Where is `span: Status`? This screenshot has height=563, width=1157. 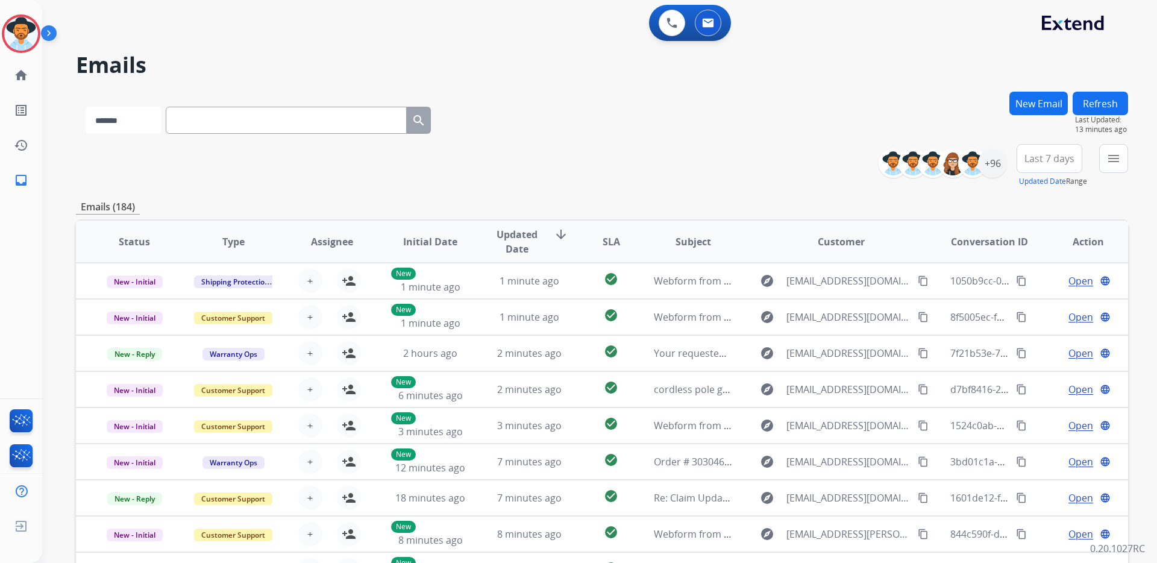 span: Status is located at coordinates (134, 242).